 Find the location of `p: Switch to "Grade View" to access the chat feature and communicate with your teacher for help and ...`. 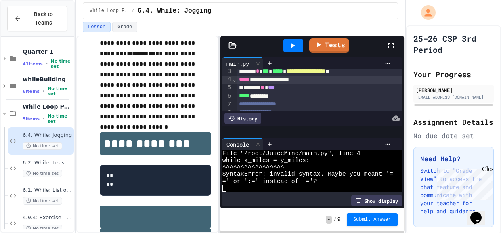

p: Switch to "Grade View" to access the chat feature and communicate with your teacher for help and ... is located at coordinates (454, 191).